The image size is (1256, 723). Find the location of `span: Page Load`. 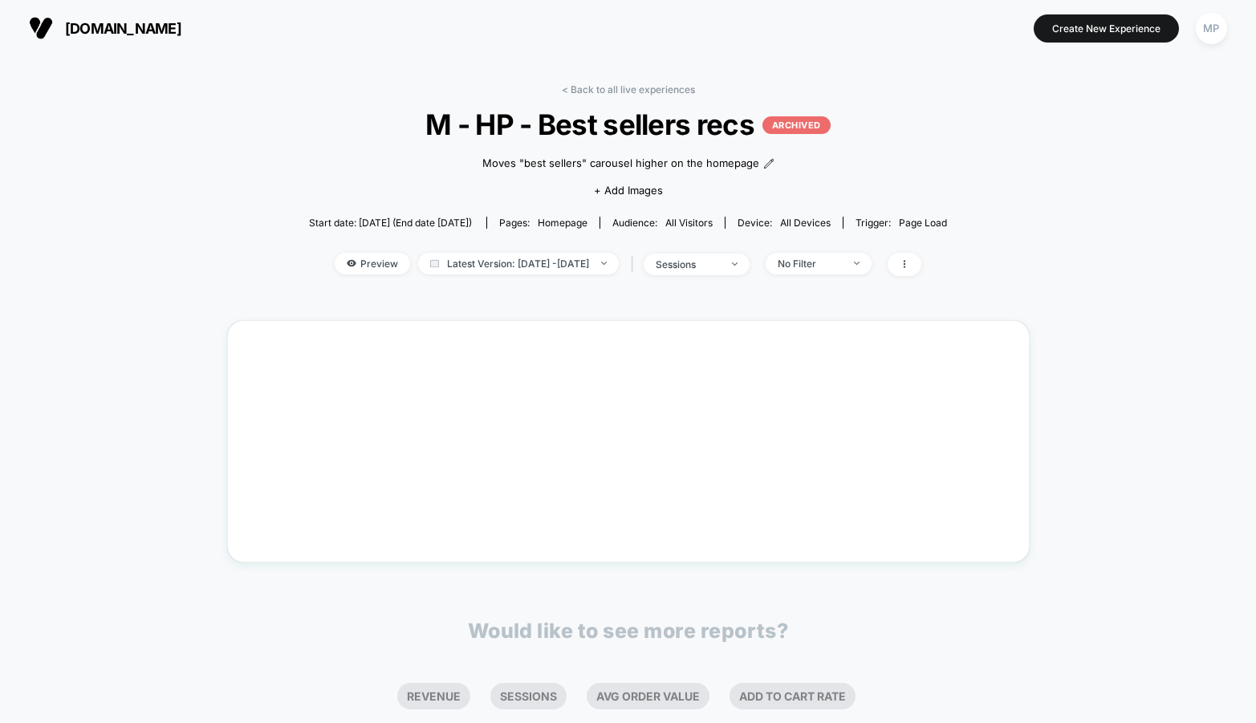

span: Page Load is located at coordinates (923, 222).